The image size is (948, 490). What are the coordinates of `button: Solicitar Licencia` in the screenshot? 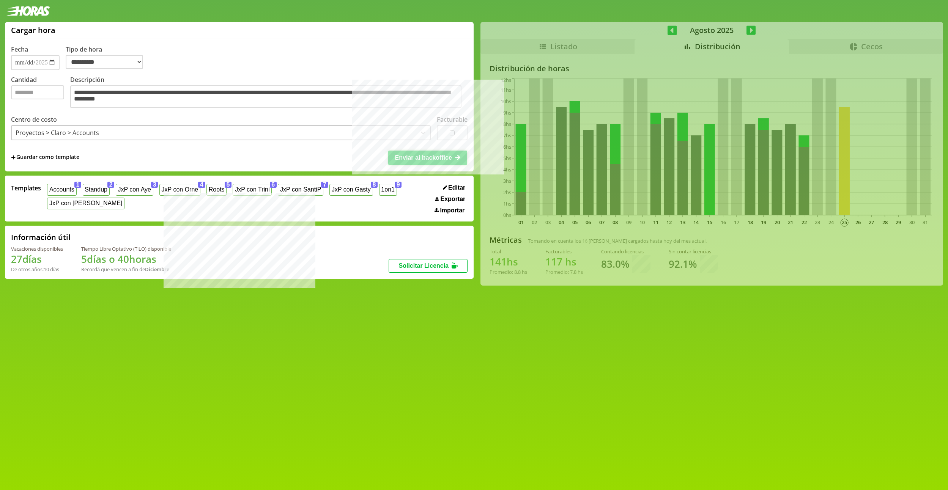 It's located at (428, 266).